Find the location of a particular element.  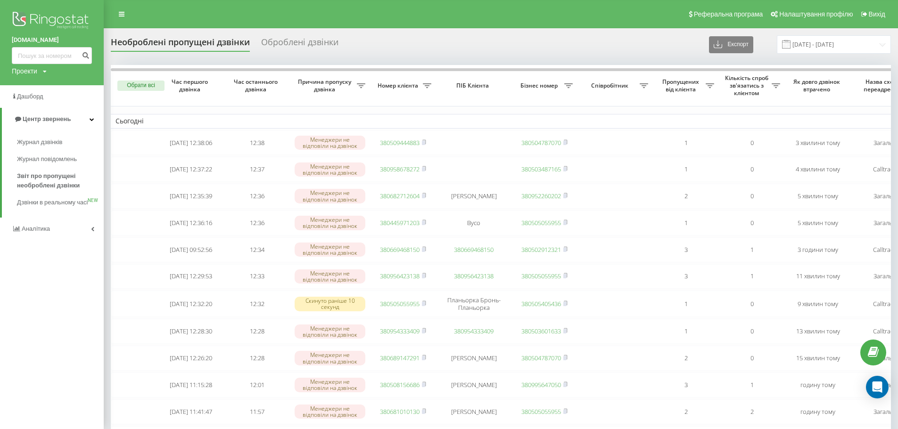

span: Час останнього дзвінка is located at coordinates (257, 85).